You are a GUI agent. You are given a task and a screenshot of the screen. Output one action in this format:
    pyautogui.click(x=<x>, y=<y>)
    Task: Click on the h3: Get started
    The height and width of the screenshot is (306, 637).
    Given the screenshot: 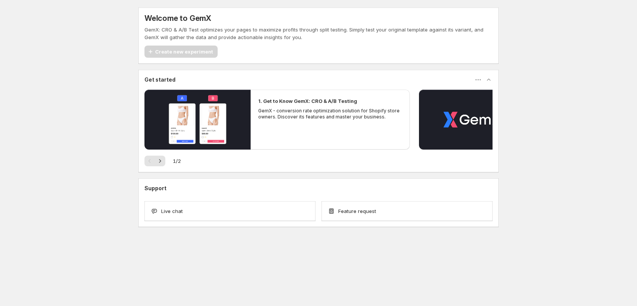 What is the action you would take?
    pyautogui.click(x=160, y=80)
    